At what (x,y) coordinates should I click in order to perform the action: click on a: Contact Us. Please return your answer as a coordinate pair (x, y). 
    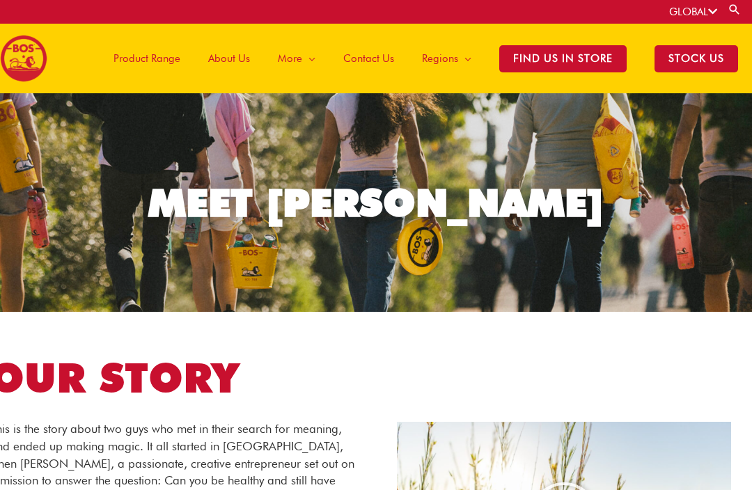
    Looking at the image, I should click on (368, 59).